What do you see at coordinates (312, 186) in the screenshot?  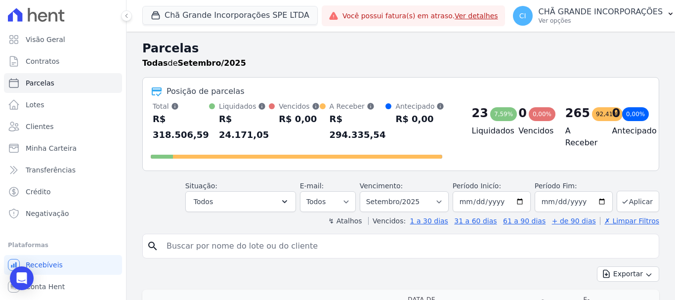 I see `label: E-mail:` at bounding box center [312, 186].